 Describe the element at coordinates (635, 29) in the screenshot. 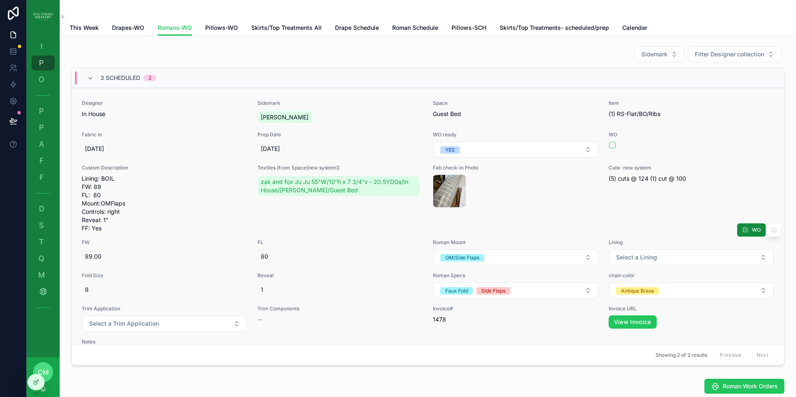

I see `a: Calendar` at that location.